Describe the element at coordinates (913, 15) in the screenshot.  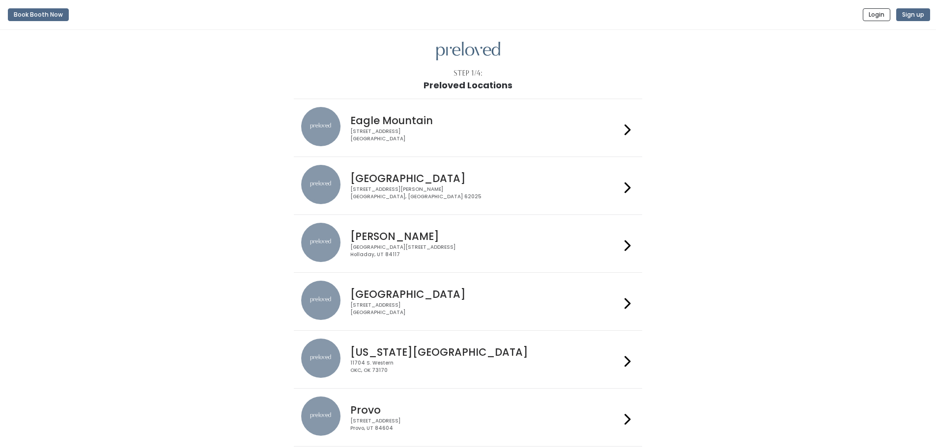
I see `button: Sign up` at that location.